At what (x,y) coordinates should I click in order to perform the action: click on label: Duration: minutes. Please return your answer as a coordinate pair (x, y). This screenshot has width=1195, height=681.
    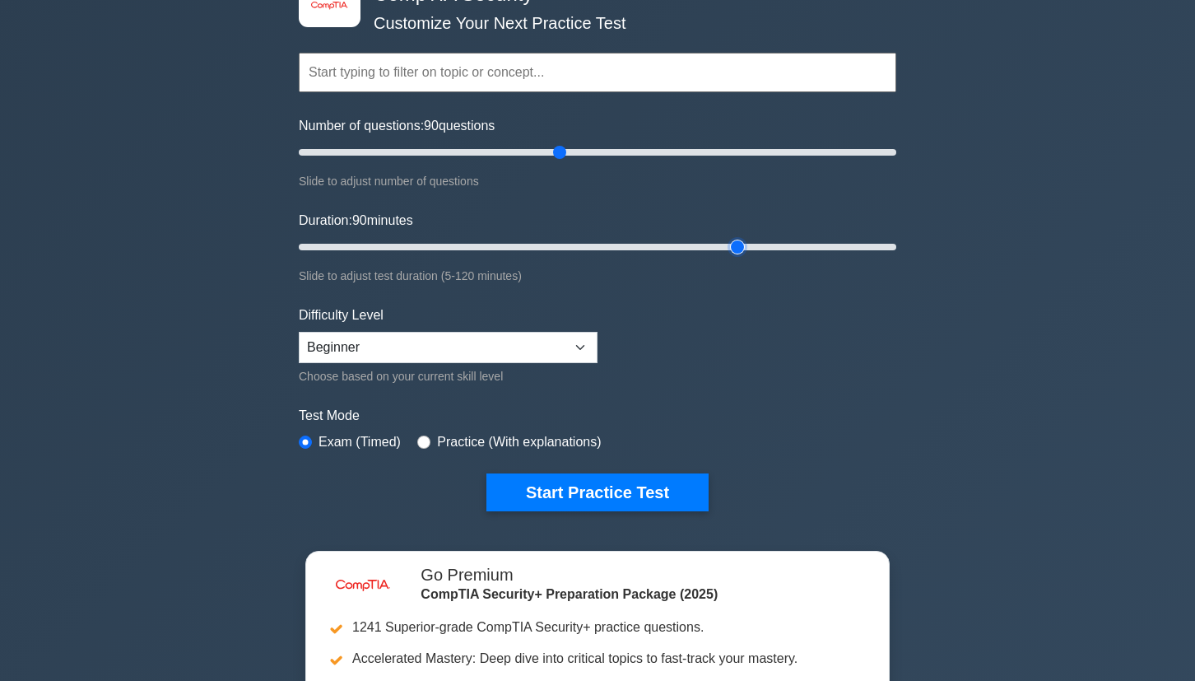
    Looking at the image, I should click on (356, 221).